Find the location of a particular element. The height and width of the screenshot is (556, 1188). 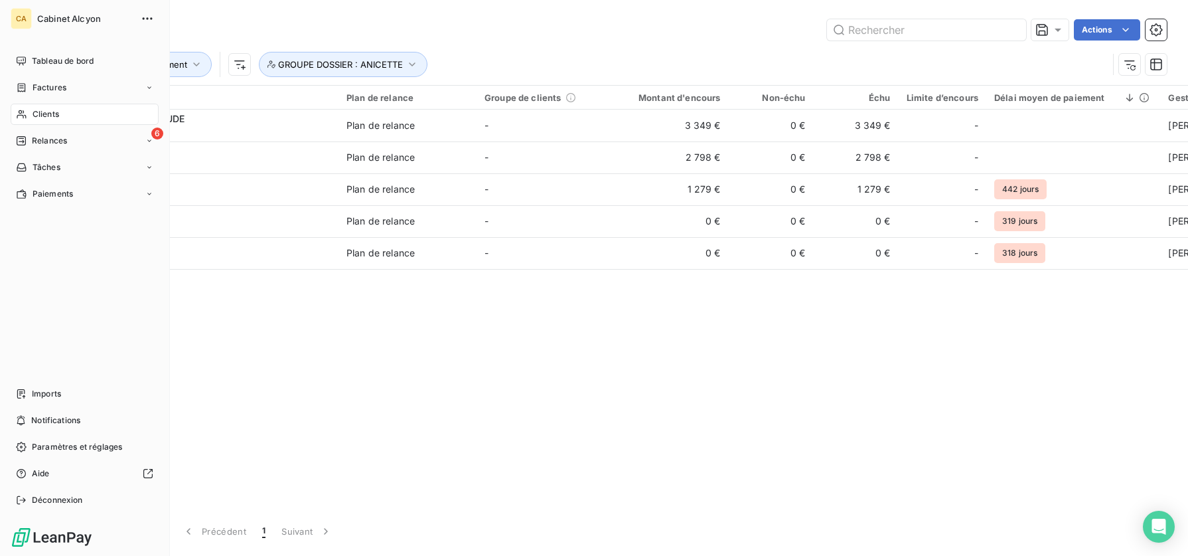

span: Tableau de bord is located at coordinates (62, 61).